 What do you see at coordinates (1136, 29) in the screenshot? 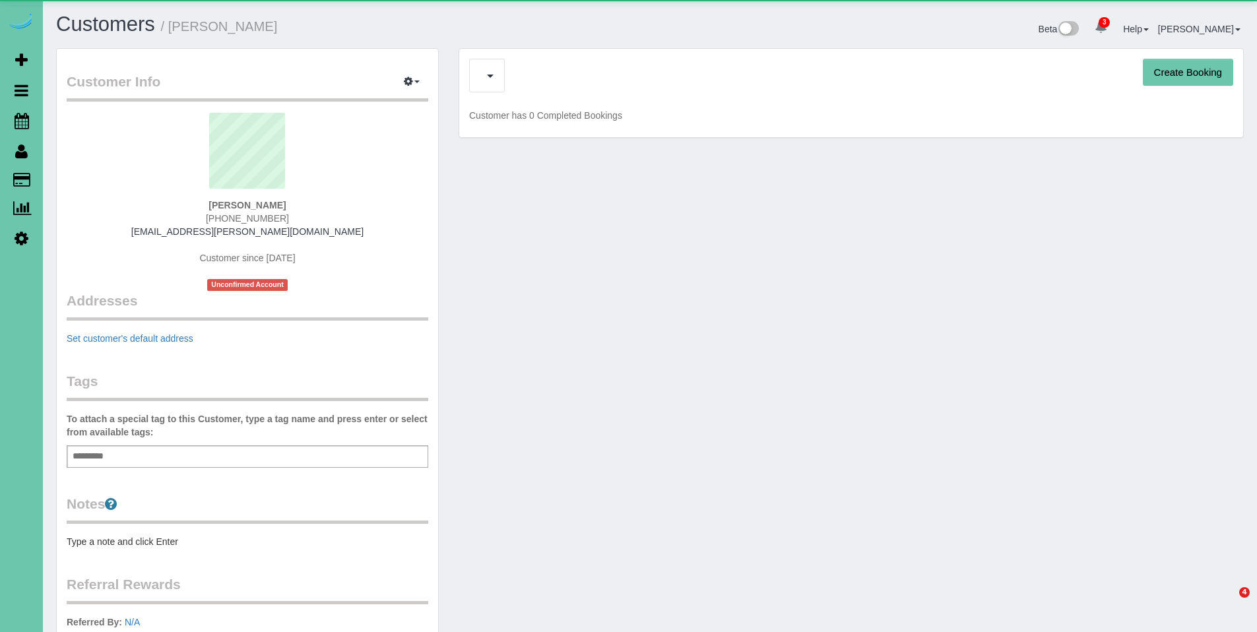
I see `a: Help` at bounding box center [1136, 29].